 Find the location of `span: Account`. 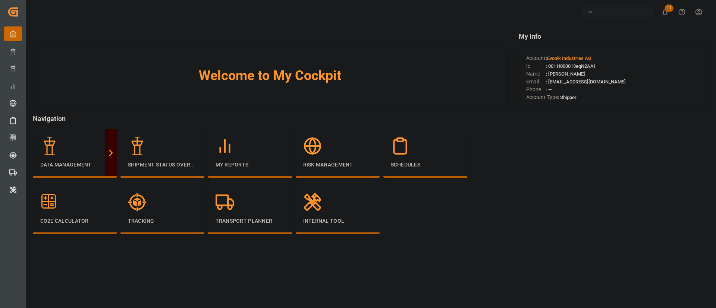

span: Account is located at coordinates (536, 58).